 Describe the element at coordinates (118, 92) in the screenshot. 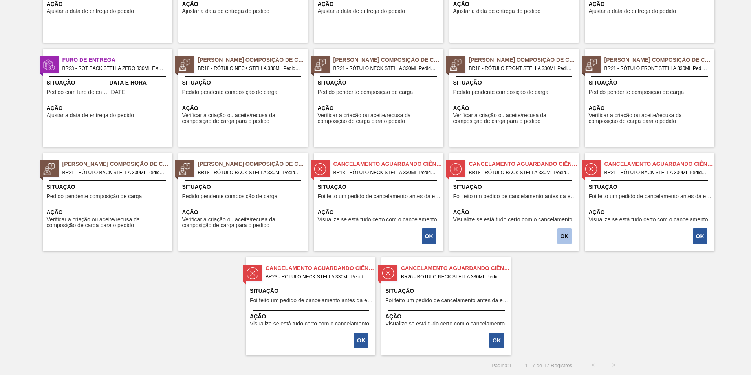

I see `span: 08/01/2025,` at that location.